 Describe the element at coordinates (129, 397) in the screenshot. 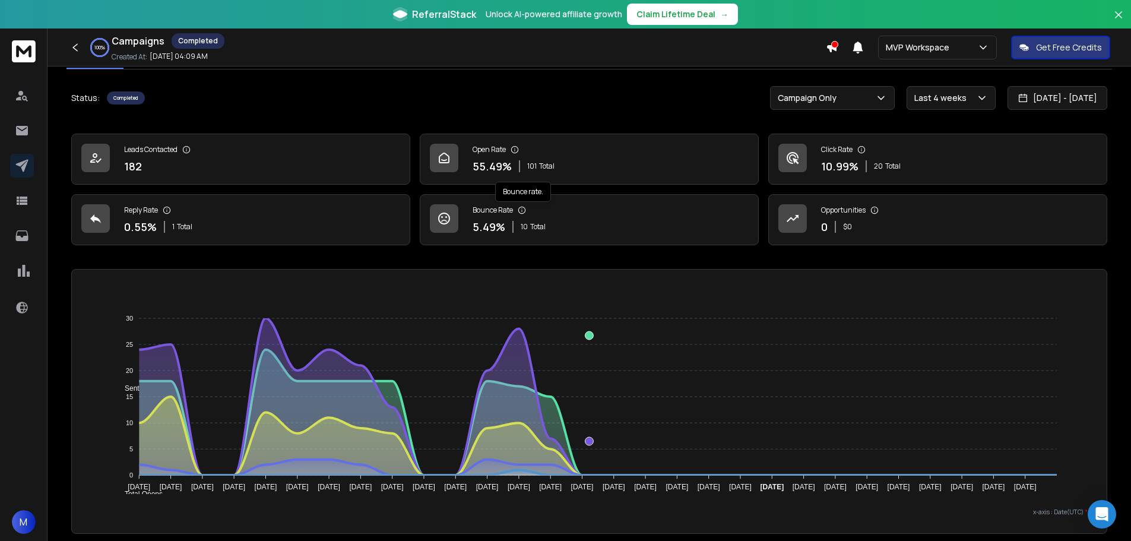

I see `tspan: 15` at that location.